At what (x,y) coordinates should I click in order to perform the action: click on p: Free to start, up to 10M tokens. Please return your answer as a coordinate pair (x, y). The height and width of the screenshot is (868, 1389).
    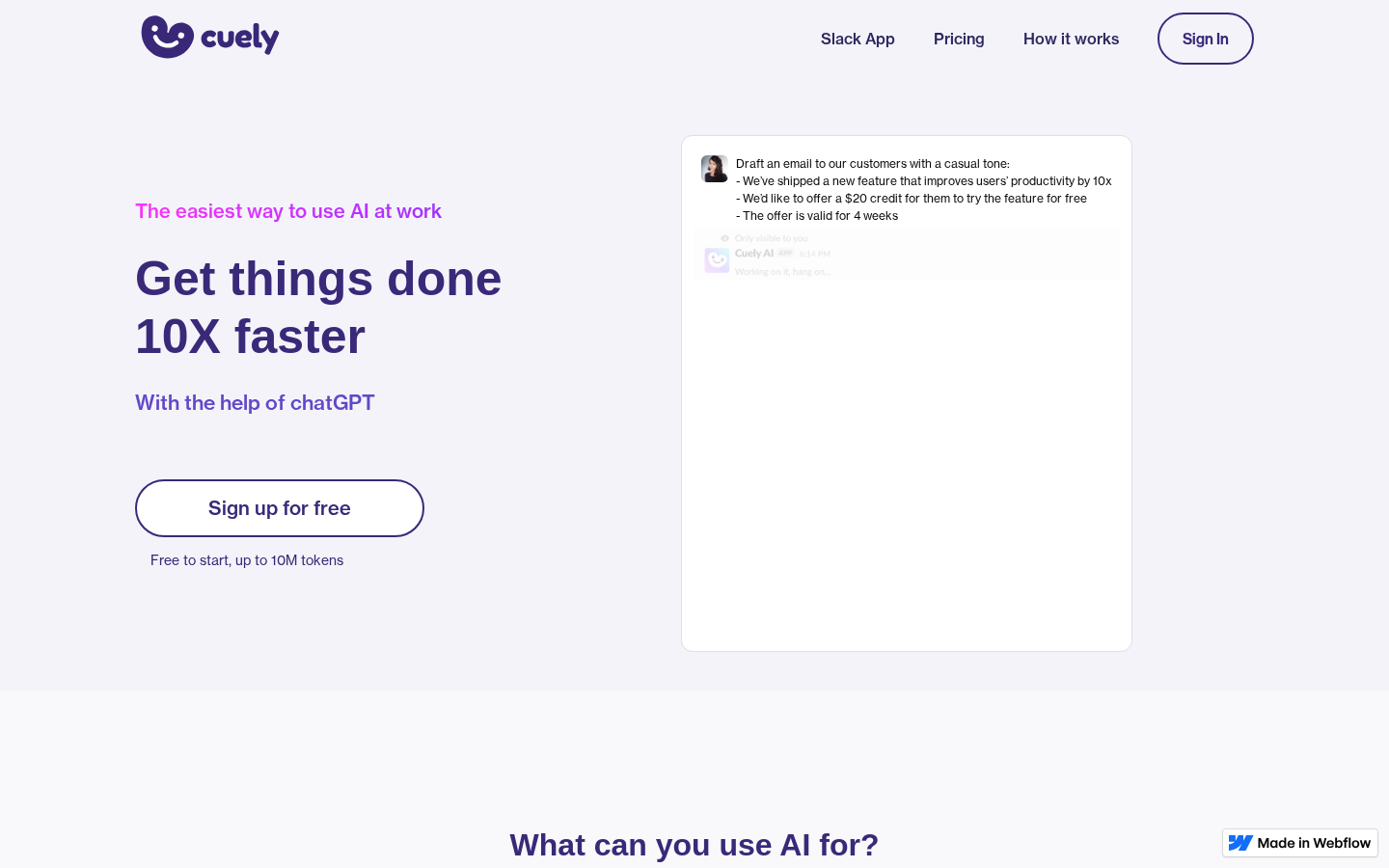
    Looking at the image, I should click on (288, 561).